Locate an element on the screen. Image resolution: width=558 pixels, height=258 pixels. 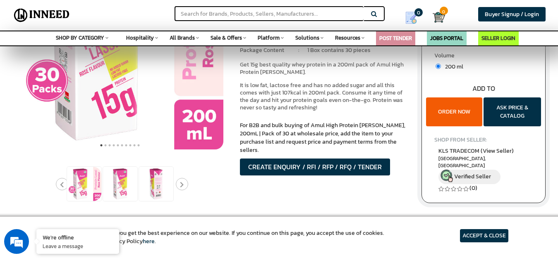
button: ORDER NOW is located at coordinates (454, 112).